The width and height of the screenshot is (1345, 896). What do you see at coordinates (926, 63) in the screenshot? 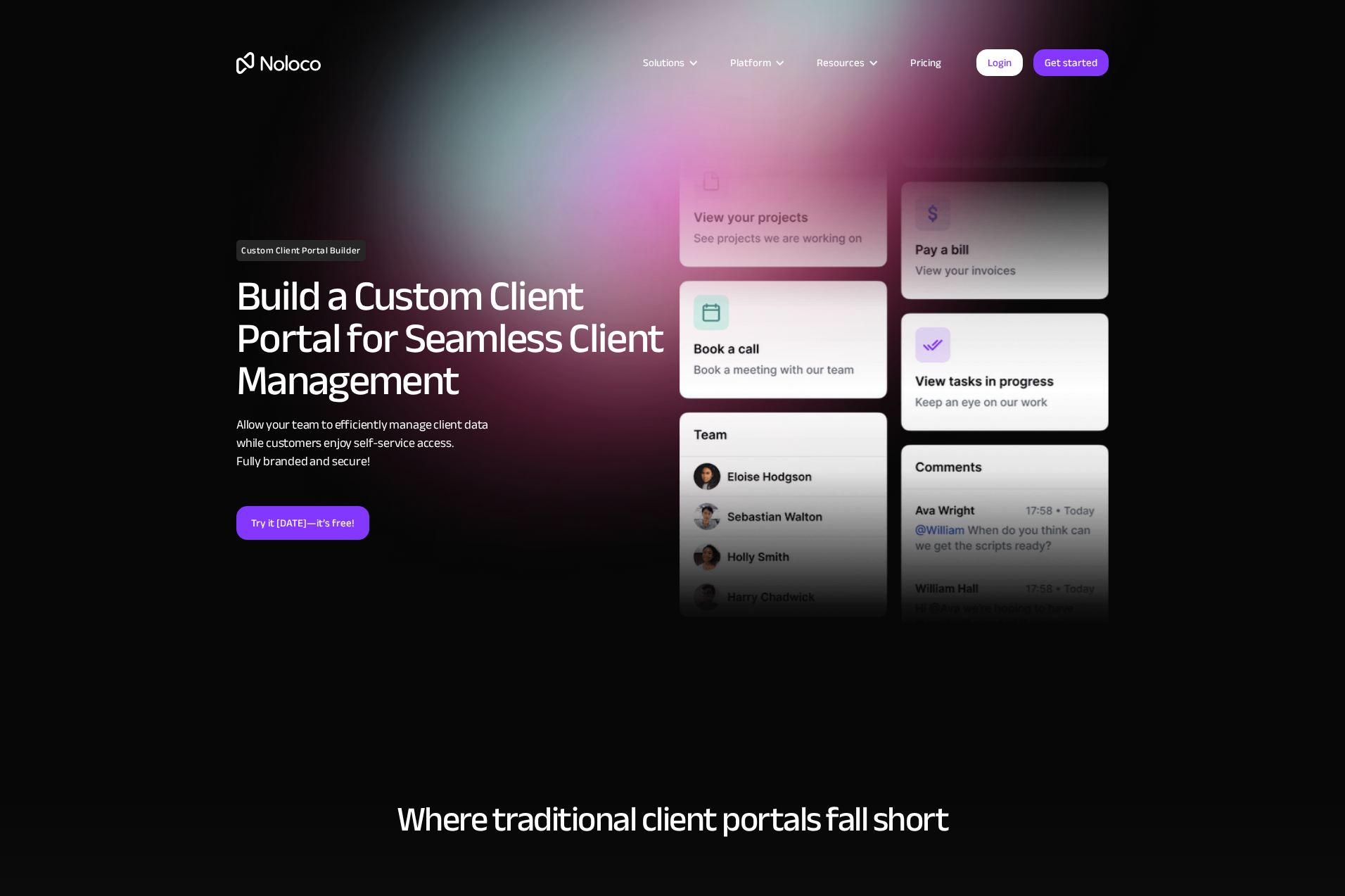
I see `a: Pricing` at bounding box center [926, 63].